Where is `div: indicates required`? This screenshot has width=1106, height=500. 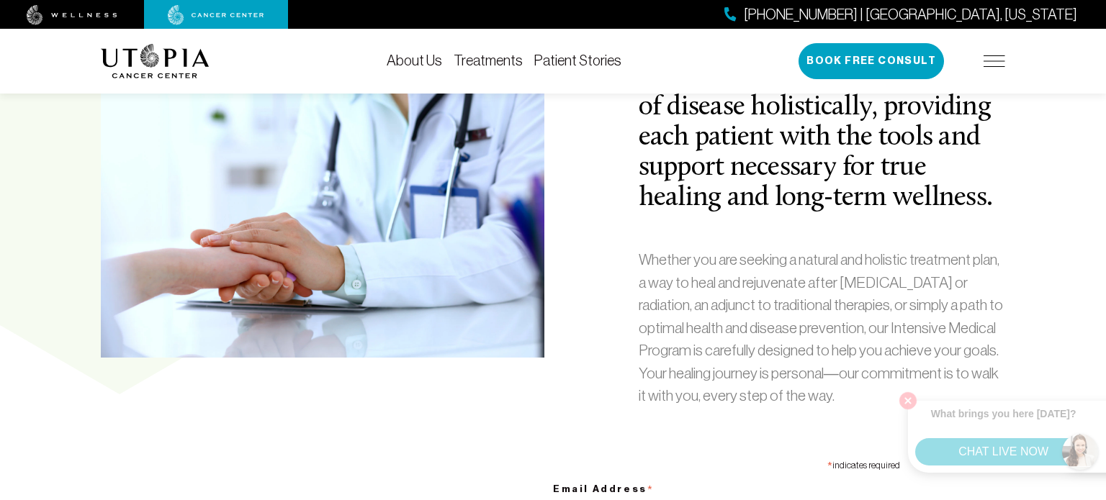
div: indicates required is located at coordinates (726, 464).